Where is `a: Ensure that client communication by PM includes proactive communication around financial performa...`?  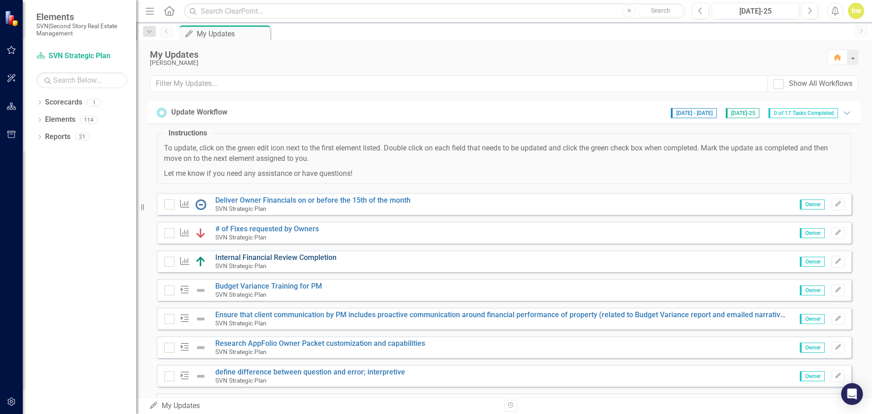 a: Ensure that client communication by PM includes proactive communication around financial performa... is located at coordinates (516, 314).